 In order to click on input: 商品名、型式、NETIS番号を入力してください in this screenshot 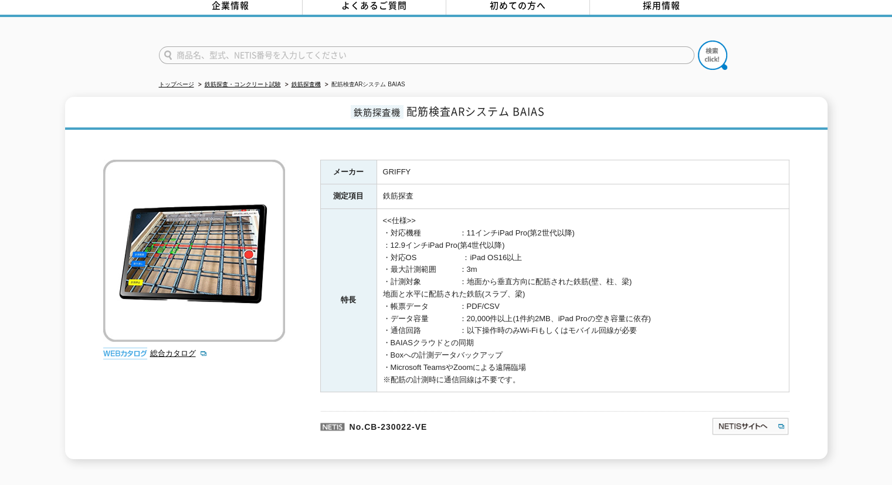, I will do `click(426, 55)`.